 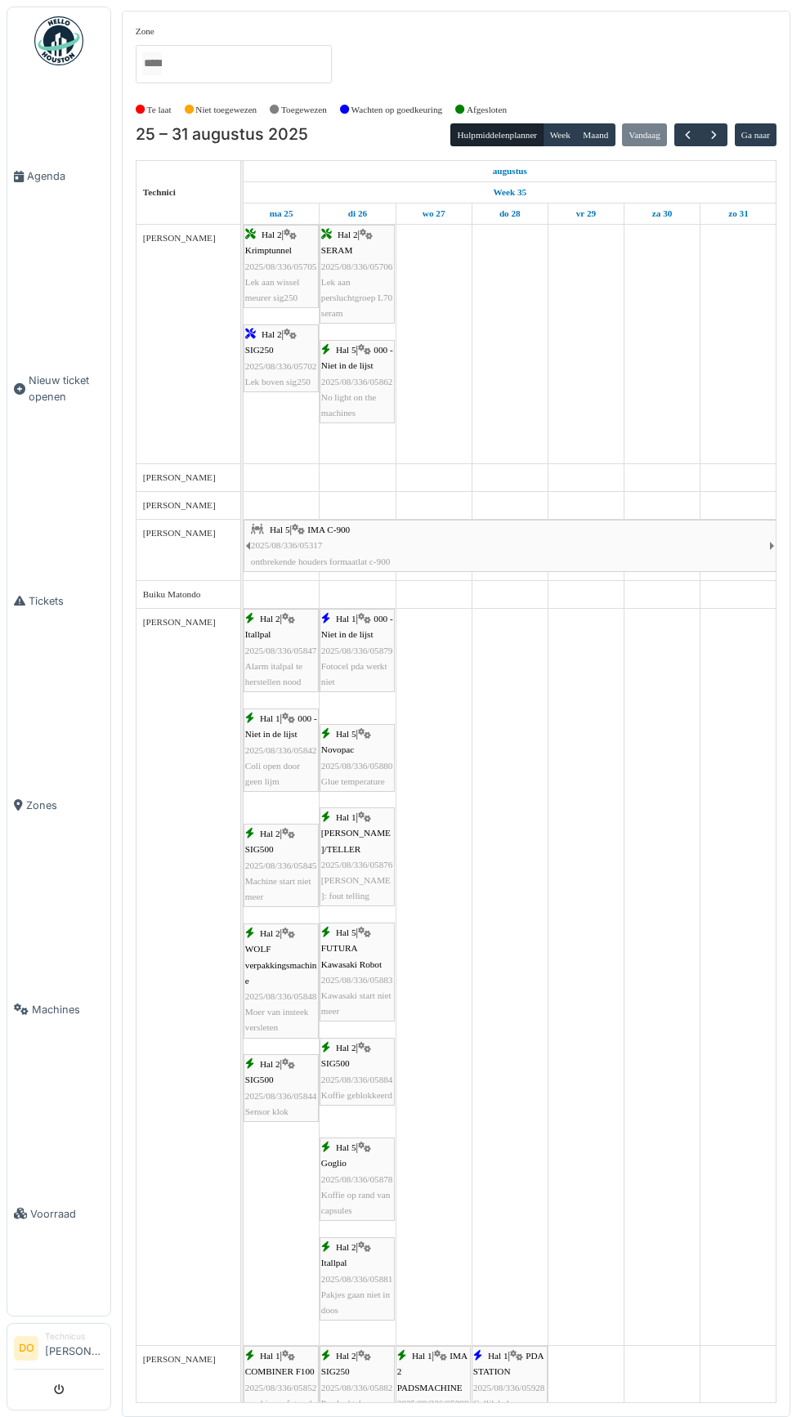 What do you see at coordinates (357, 382) in the screenshot?
I see `span: 2025/08/336/05862` at bounding box center [357, 382].